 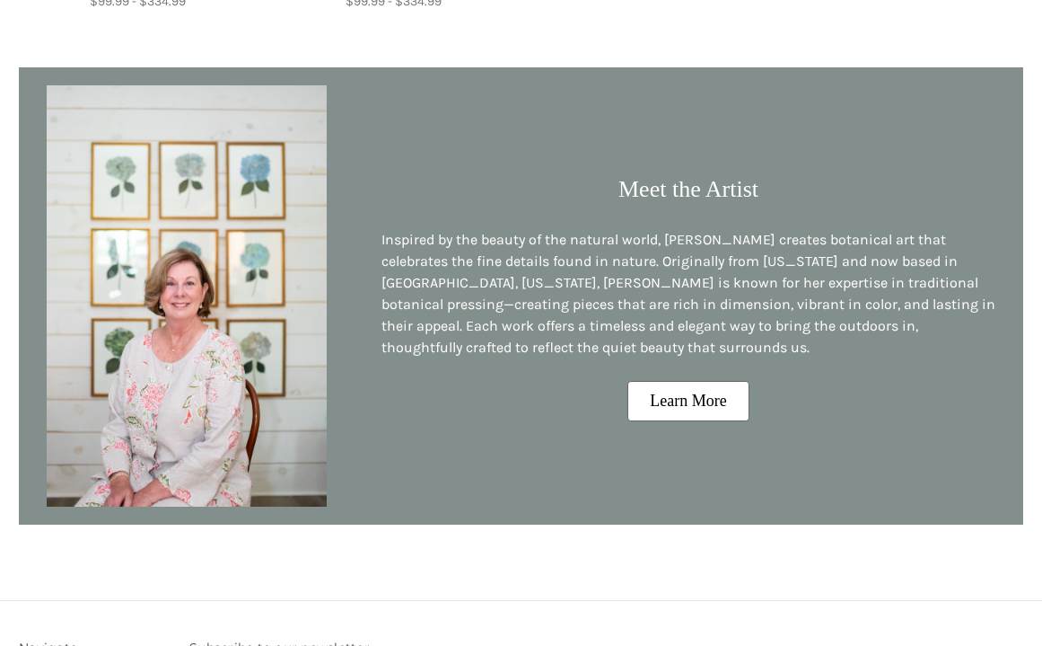 I want to click on a: Learn More, so click(x=688, y=400).